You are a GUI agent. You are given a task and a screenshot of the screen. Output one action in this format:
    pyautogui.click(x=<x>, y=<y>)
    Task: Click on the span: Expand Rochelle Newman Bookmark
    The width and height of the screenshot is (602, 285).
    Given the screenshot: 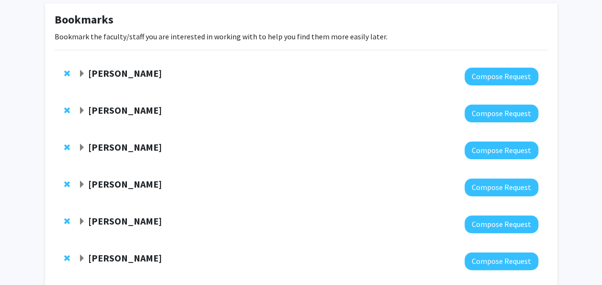 What is the action you would take?
    pyautogui.click(x=82, y=111)
    